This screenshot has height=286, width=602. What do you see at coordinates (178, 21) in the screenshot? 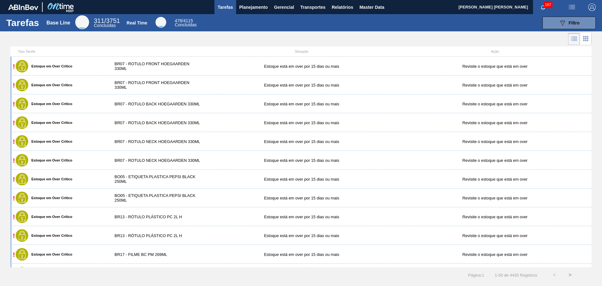
I see `span: 478` at bounding box center [178, 21].